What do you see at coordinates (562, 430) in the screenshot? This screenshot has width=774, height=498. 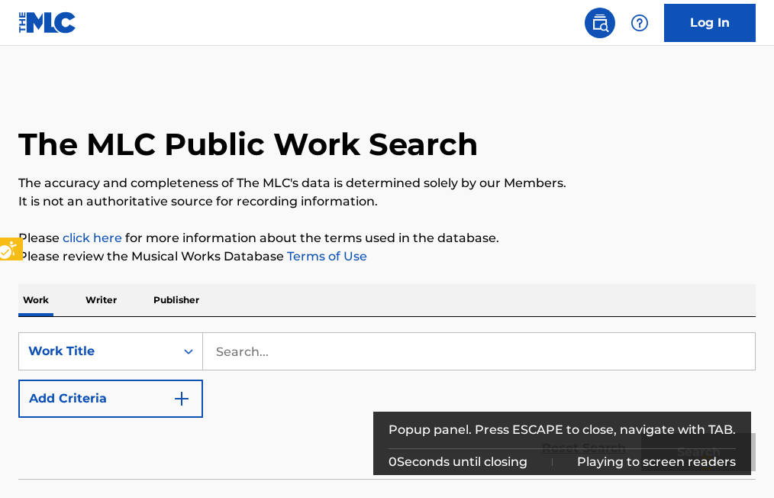 I see `div: Popup panel. Press ESCAPE to close, navigate with TAB.` at bounding box center [562, 430].